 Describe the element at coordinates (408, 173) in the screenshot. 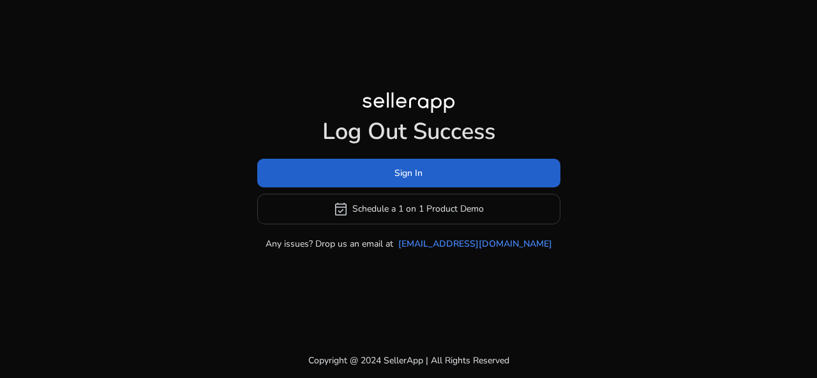

I see `button: Sign In` at that location.